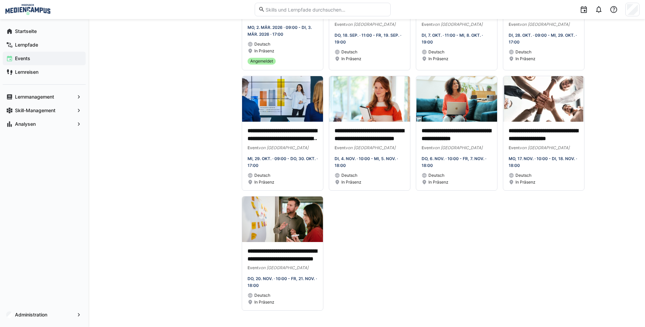 The image size is (645, 327). Describe the element at coordinates (280, 31) in the screenshot. I see `span: Mo, 2. Mär. 2026 · 09:00 - Di, 3. Mär. 2026 · 17:00` at that location.